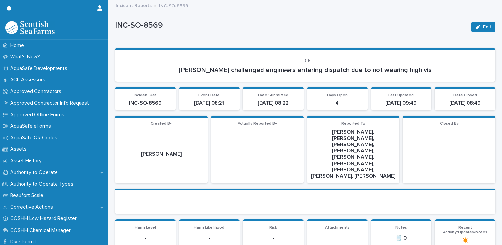 The width and height of the screenshot is (502, 245). I want to click on span: Attachments, so click(337, 228).